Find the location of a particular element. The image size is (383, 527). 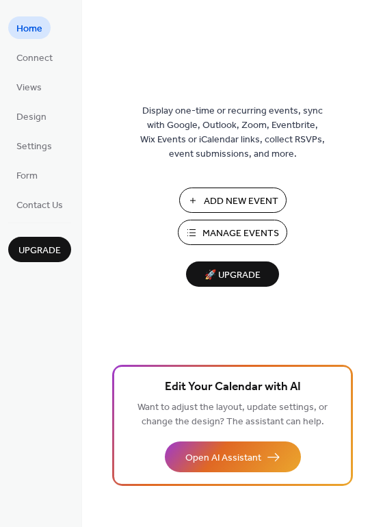

button: Upgrade is located at coordinates (40, 249).